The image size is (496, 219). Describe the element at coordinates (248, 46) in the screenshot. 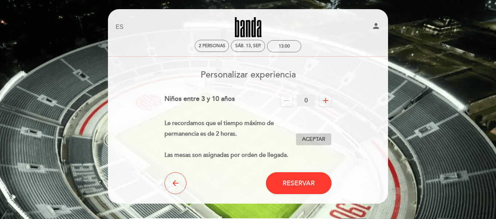

I see `div: sáb. 13, sep.` at that location.